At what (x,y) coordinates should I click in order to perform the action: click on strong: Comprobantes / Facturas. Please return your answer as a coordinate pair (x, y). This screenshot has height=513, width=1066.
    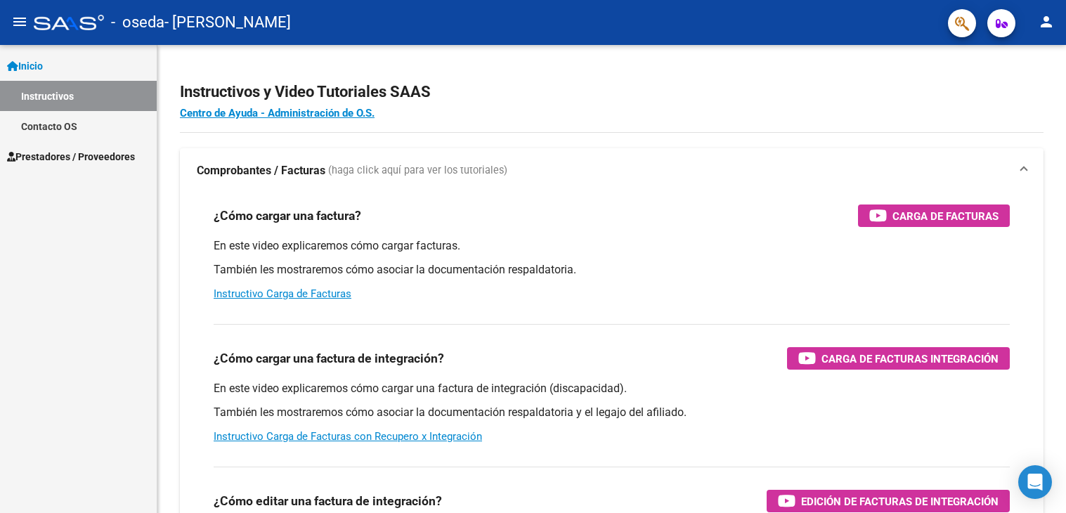
    Looking at the image, I should click on (261, 171).